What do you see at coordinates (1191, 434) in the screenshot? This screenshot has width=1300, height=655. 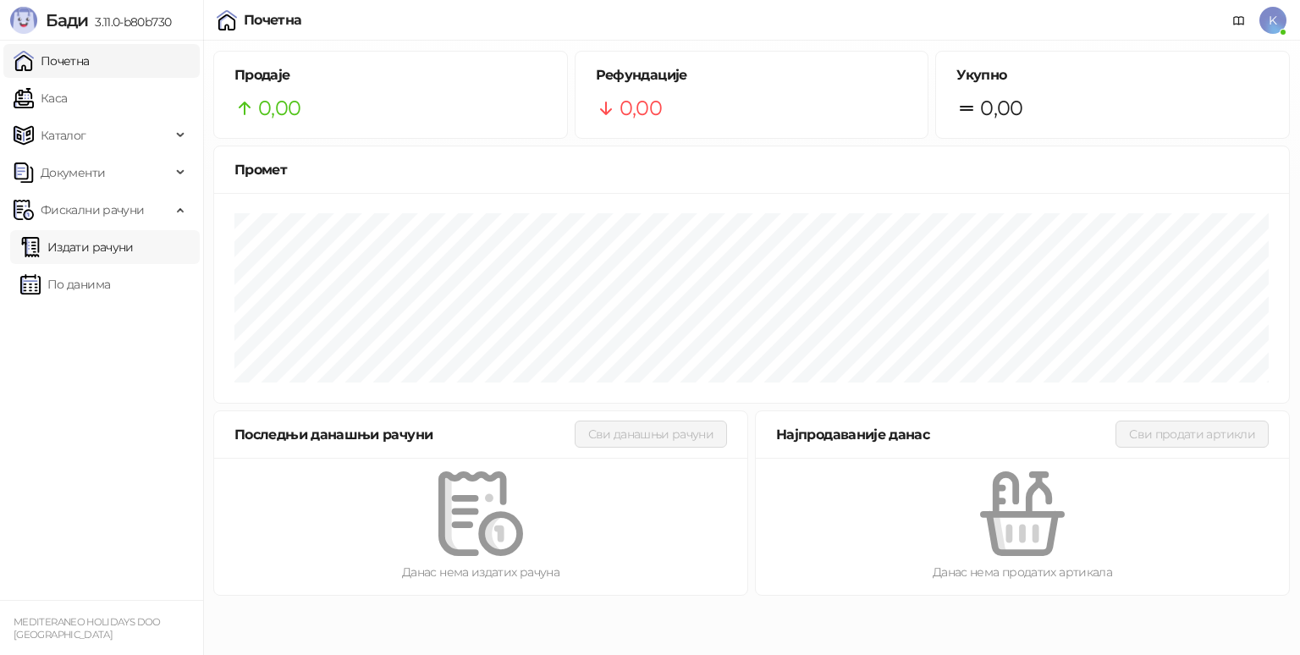 I see `button: Сви продати артикли` at bounding box center [1191, 434].